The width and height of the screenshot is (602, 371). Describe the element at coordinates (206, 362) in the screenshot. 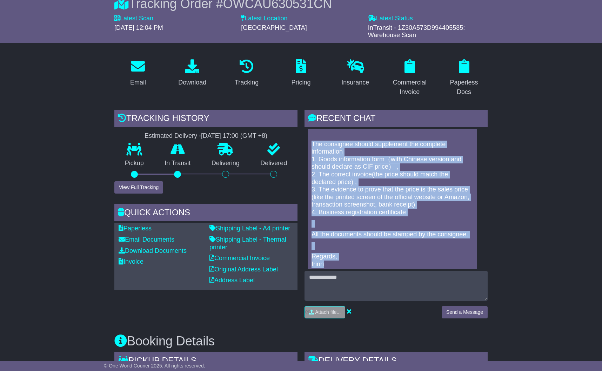

I see `div: Pickup Details` at that location.